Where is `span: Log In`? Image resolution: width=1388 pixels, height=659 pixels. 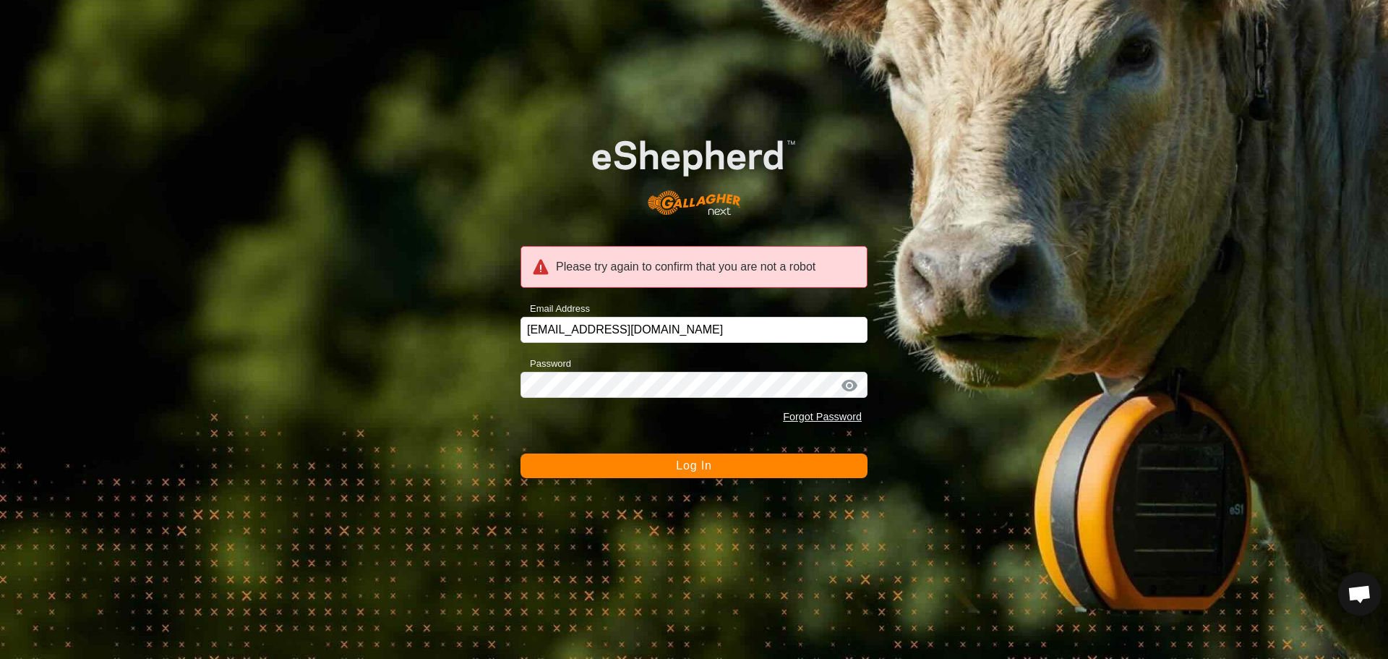
span: Log In is located at coordinates (693, 465).